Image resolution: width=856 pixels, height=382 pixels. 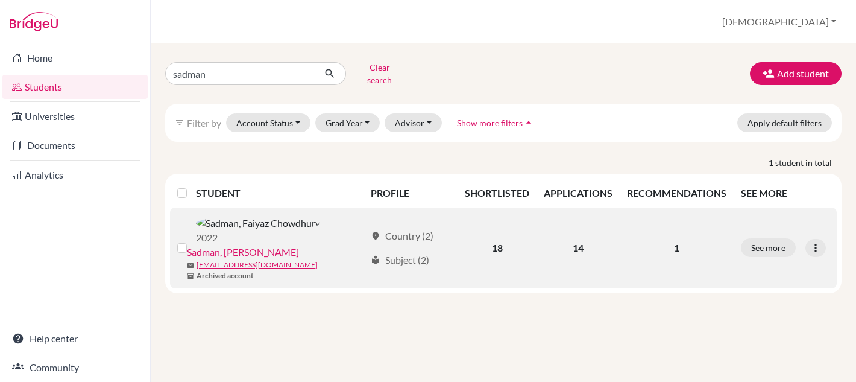 What do you see at coordinates (785, 122) in the screenshot?
I see `button: Apply default filters` at bounding box center [785, 122].